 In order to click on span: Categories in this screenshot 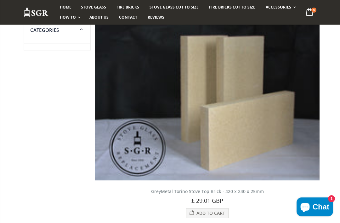, I will do `click(45, 30)`.